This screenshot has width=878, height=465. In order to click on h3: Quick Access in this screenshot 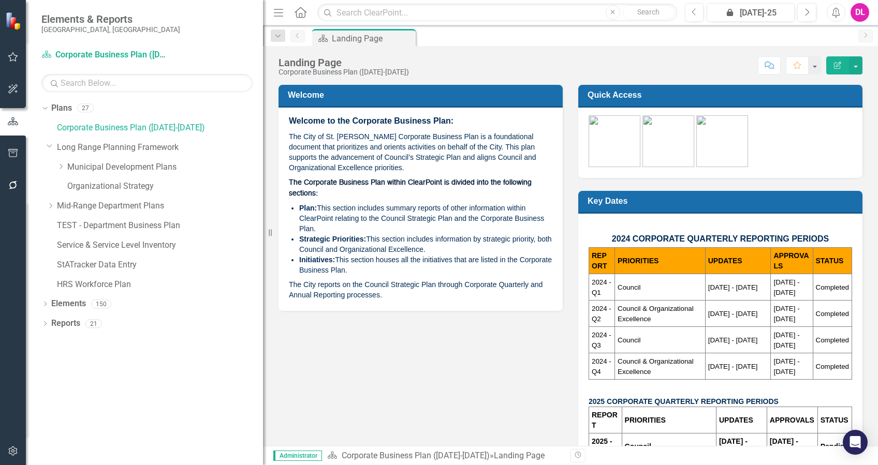, I will do `click(722, 95)`.